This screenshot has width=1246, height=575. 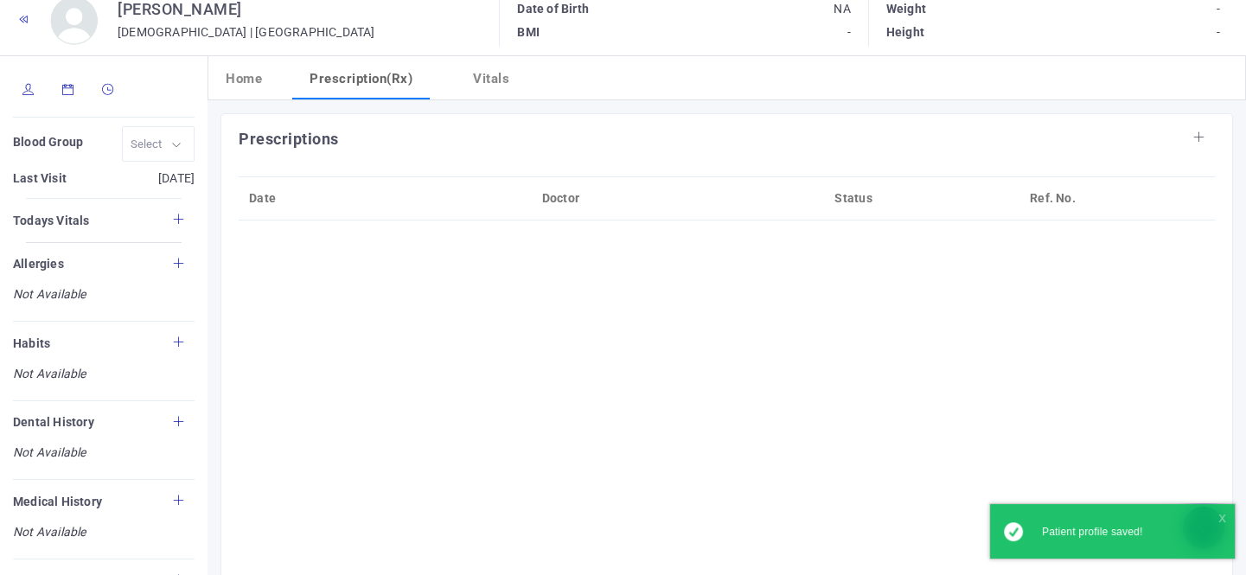 What do you see at coordinates (528, 32) in the screenshot?
I see `b: BMI` at bounding box center [528, 32].